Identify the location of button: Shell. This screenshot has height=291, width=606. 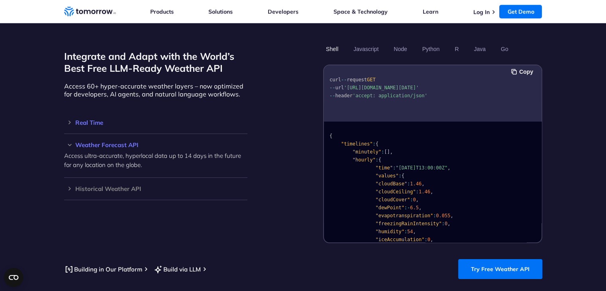
(332, 49).